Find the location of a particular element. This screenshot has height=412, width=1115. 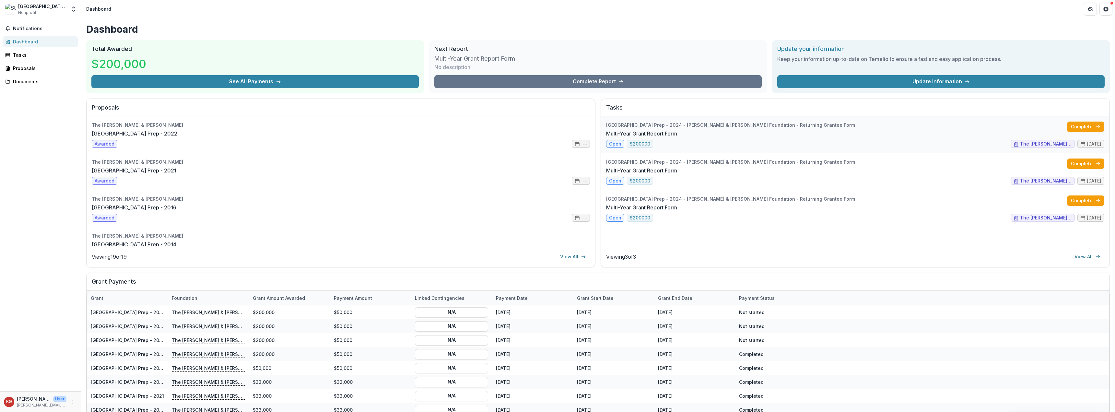

button: More is located at coordinates (73, 402).